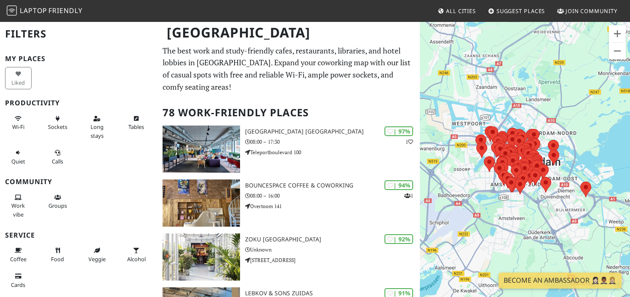 Image resolution: width=630 pixels, height=297 pixels. I want to click on p: Unknown, so click(333, 249).